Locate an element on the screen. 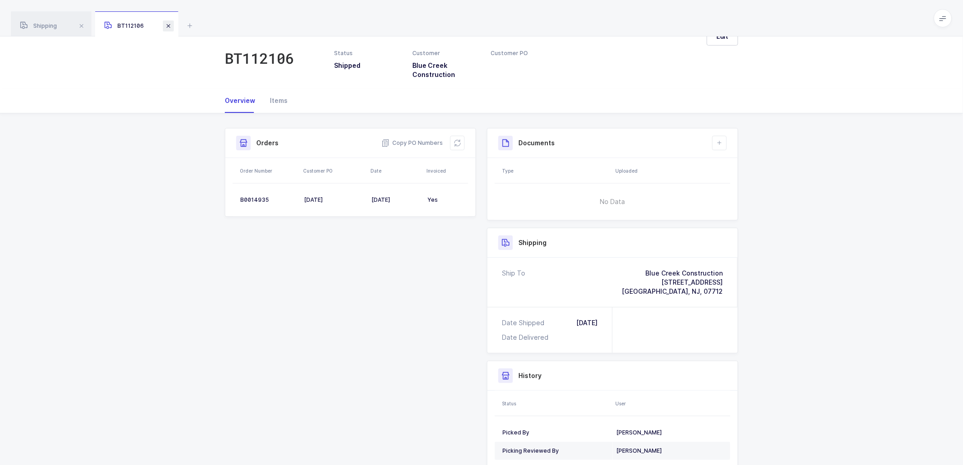 Image resolution: width=963 pixels, height=465 pixels. span: Copy PO Numbers is located at coordinates (412, 143).